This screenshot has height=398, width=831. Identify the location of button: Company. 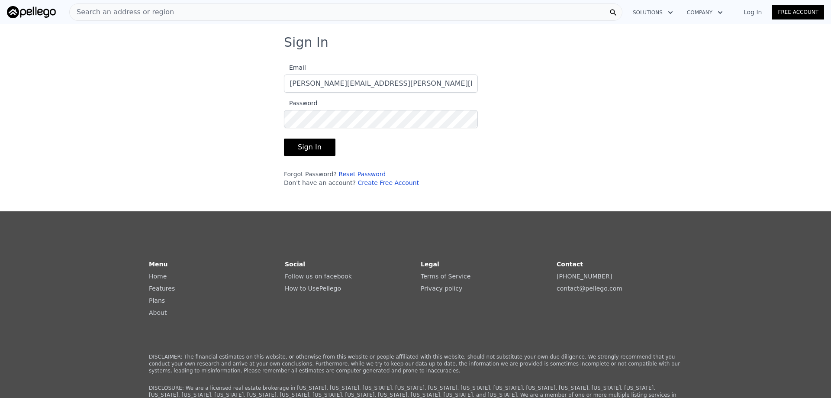
(705, 13).